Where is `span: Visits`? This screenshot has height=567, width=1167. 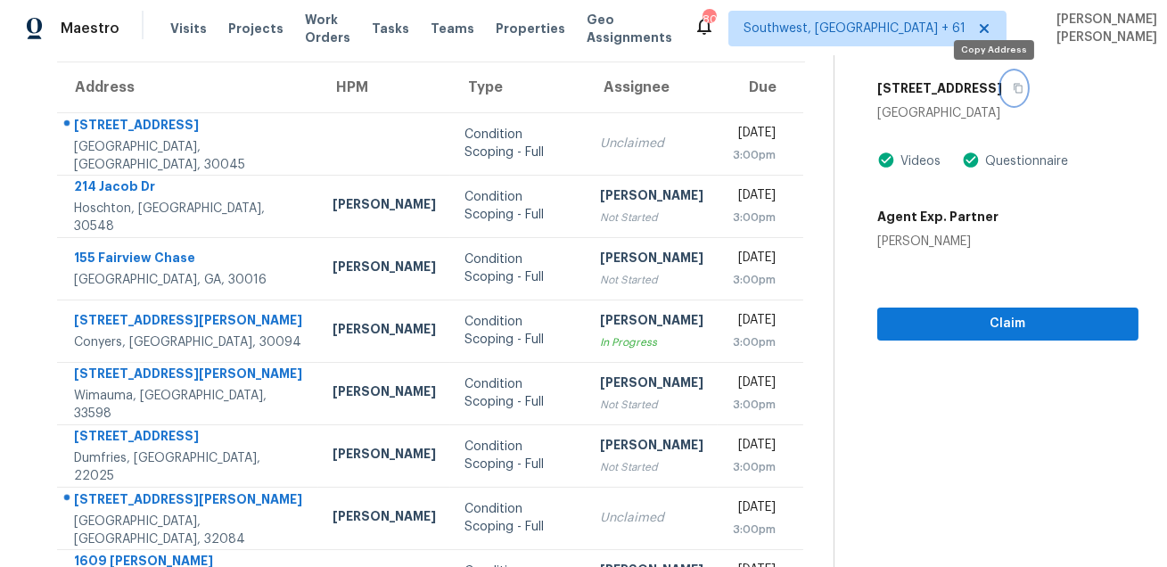 span: Visits is located at coordinates (188, 29).